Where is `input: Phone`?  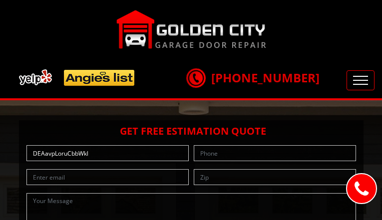
input: Phone is located at coordinates (275, 153).